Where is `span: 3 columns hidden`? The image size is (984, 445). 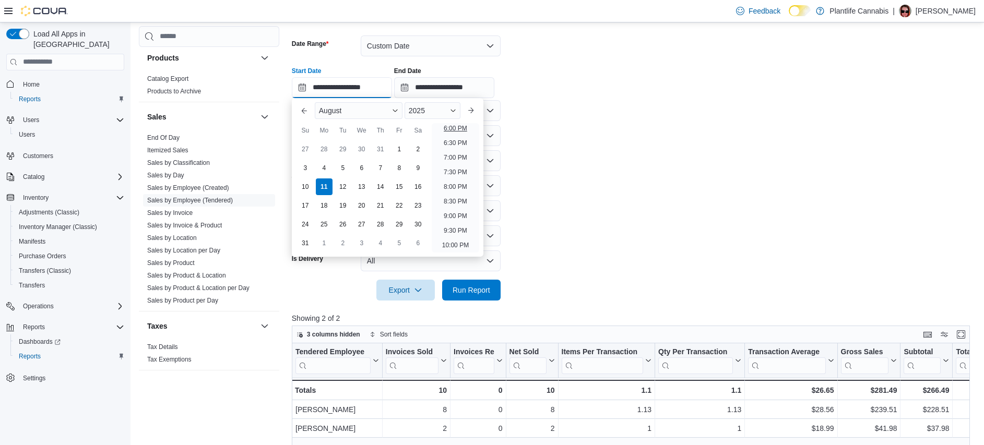 span: 3 columns hidden is located at coordinates (334, 335).